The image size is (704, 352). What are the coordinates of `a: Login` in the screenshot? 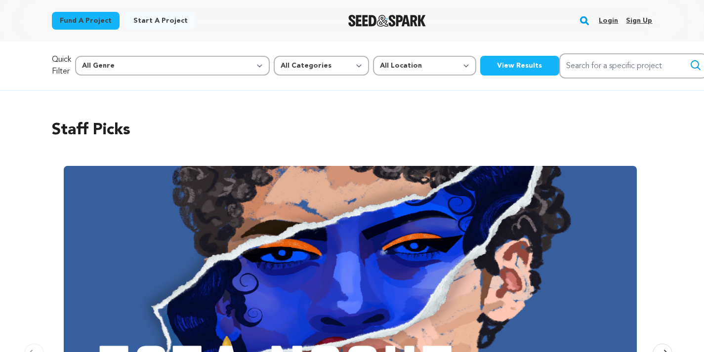 It's located at (608, 21).